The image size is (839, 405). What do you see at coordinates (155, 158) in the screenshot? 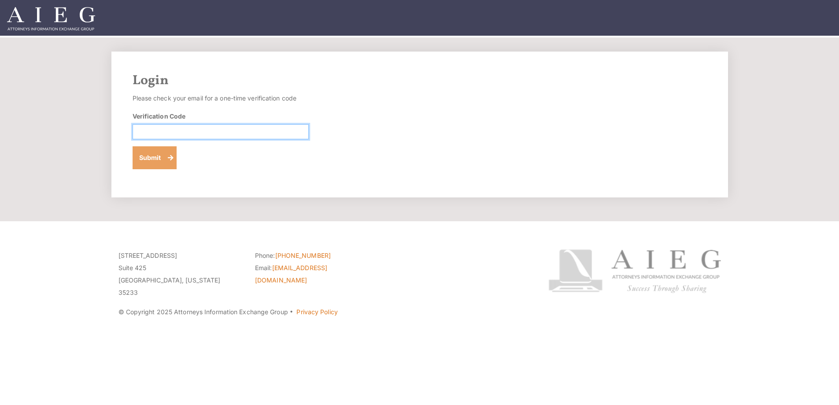
I see `button: Submit` at bounding box center [155, 158].